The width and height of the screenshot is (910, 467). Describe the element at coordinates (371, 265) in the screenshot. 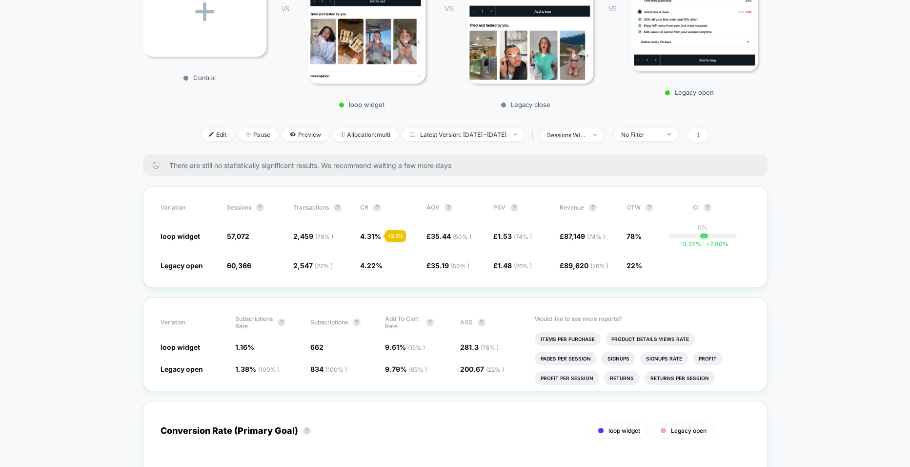

I see `span: 4.22 %` at that location.